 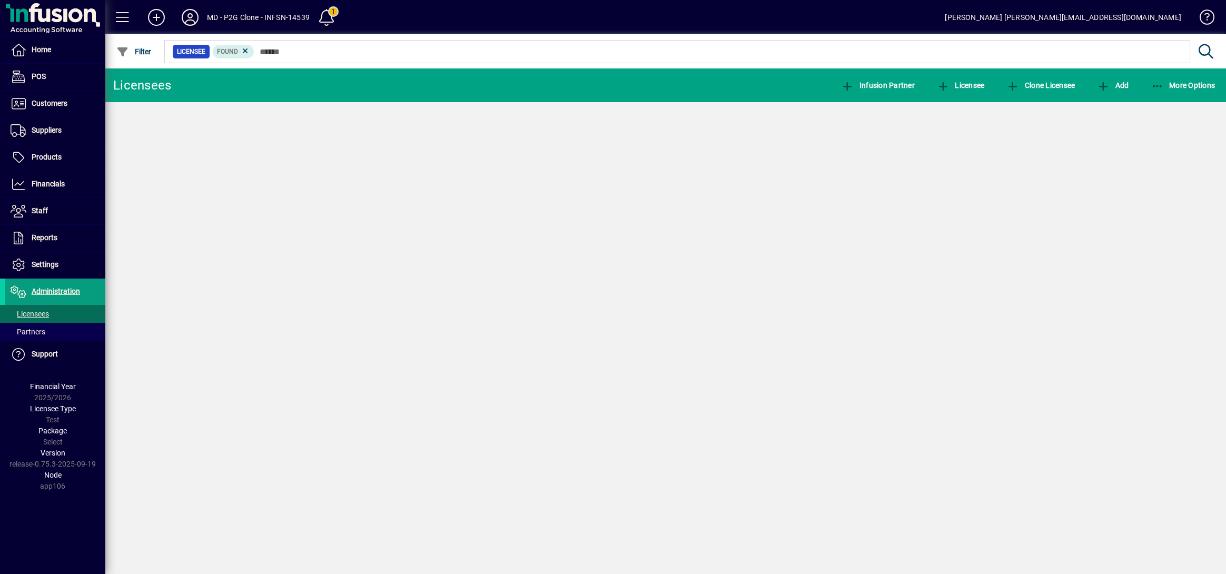 What do you see at coordinates (53, 453) in the screenshot?
I see `span: Version` at bounding box center [53, 453].